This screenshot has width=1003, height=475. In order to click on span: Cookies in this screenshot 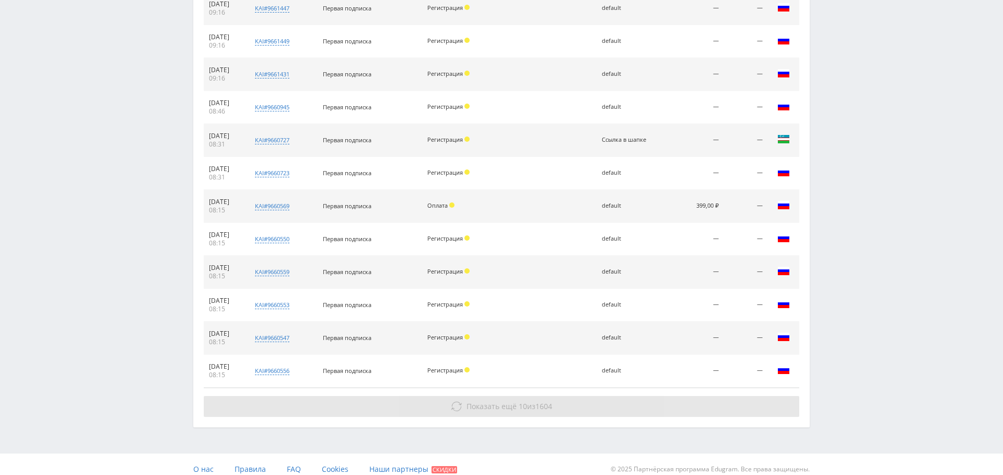, I will do `click(335, 468)`.